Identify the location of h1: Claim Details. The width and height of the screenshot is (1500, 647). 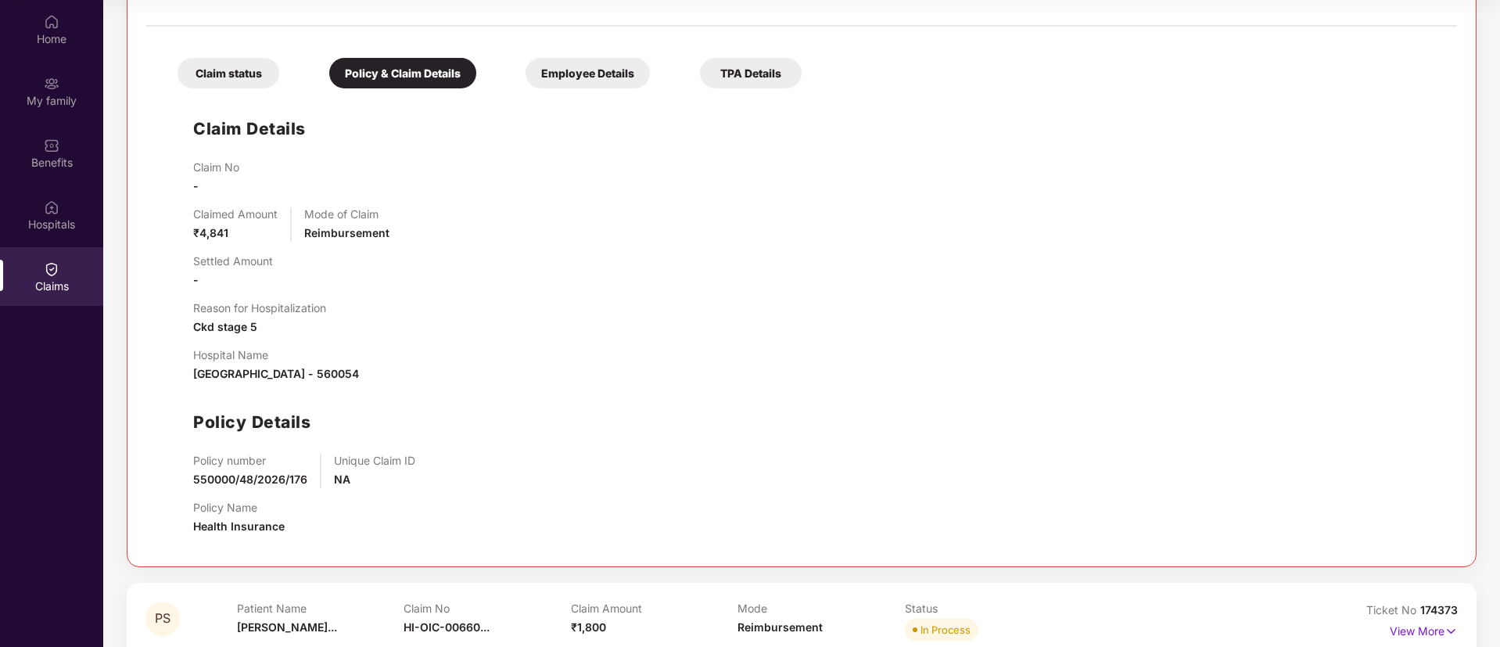
(249, 128).